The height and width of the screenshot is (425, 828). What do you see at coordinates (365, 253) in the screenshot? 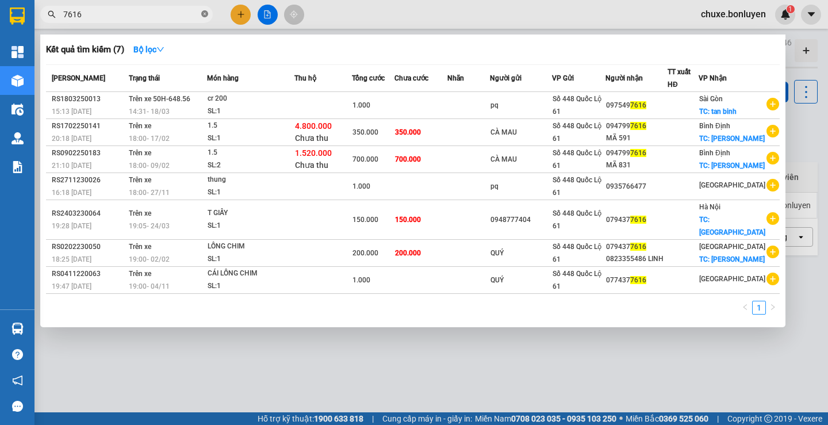
I see `span: 200.000` at bounding box center [365, 253].